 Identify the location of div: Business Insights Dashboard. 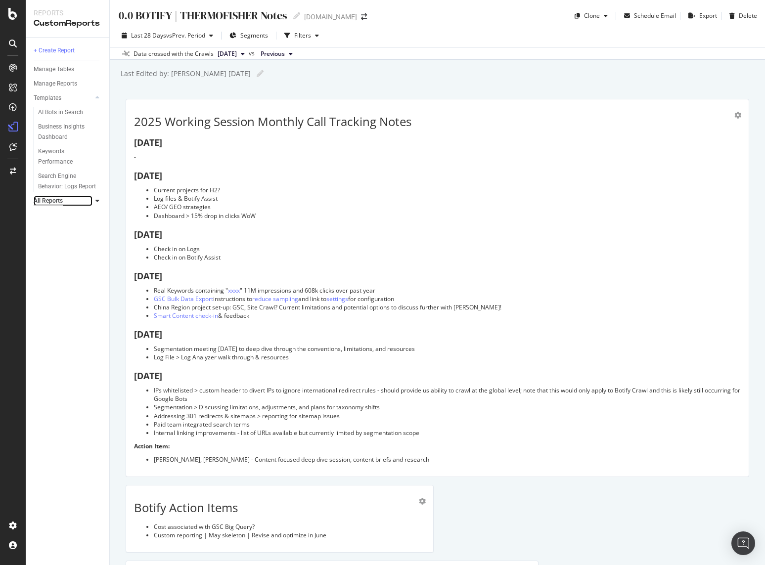
(66, 132).